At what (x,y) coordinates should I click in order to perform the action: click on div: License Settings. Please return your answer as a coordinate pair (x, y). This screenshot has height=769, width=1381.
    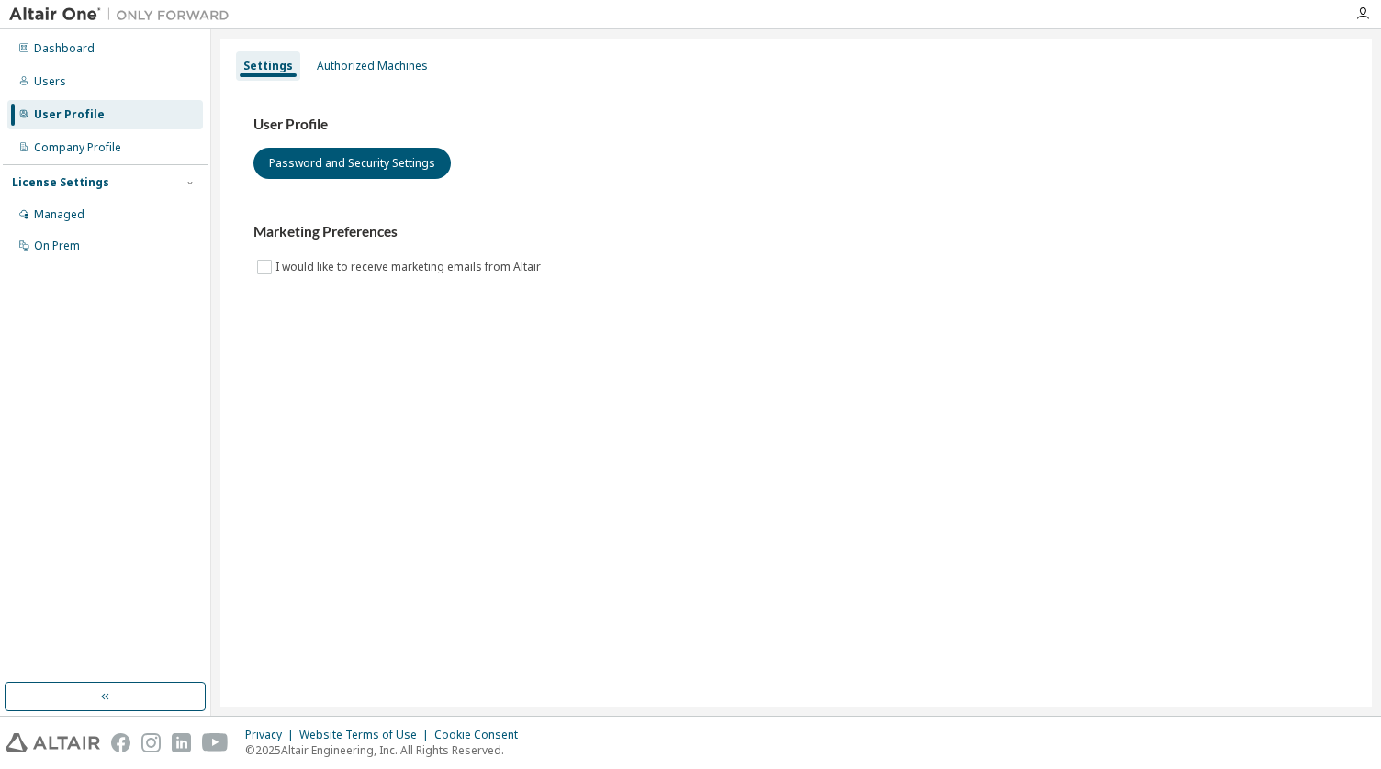
    Looking at the image, I should click on (61, 183).